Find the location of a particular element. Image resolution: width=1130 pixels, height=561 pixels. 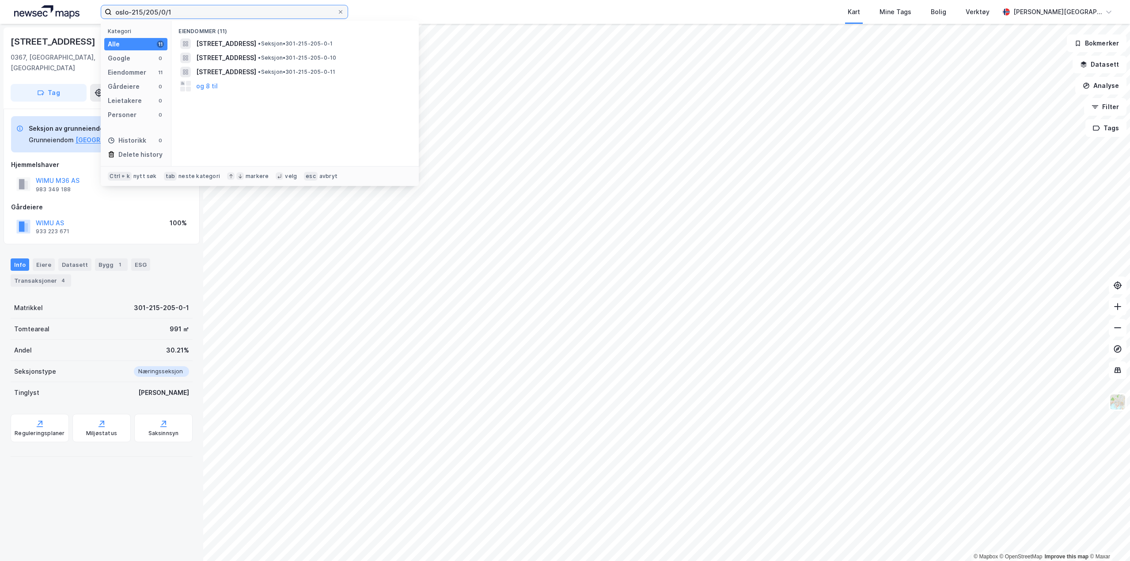

div: Miljøstatus is located at coordinates (102, 433).